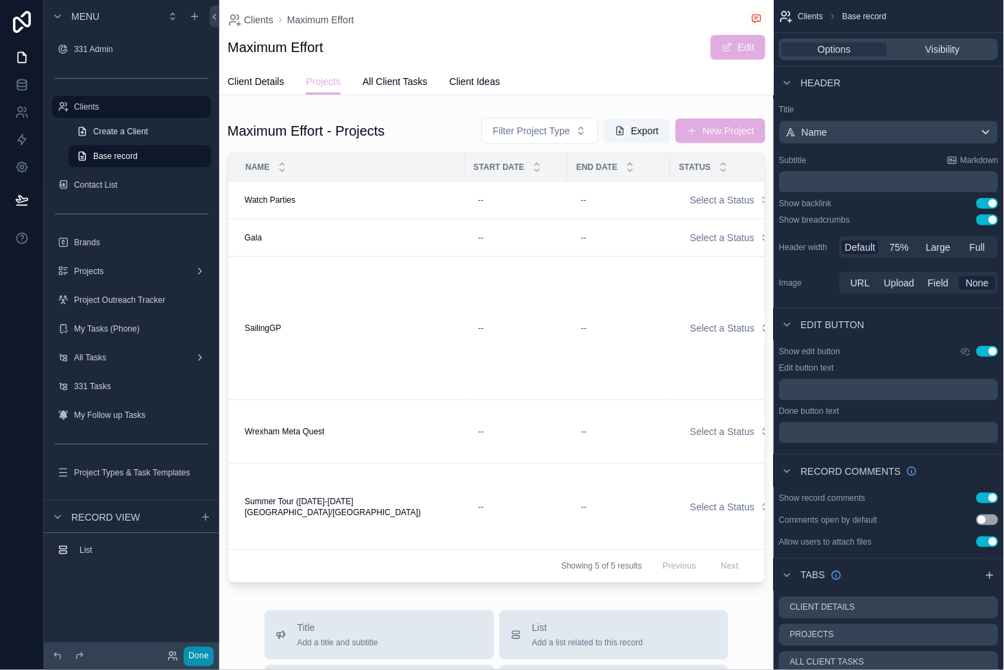 The height and width of the screenshot is (670, 1004). Describe the element at coordinates (132, 243) in the screenshot. I see `a: Brands` at that location.